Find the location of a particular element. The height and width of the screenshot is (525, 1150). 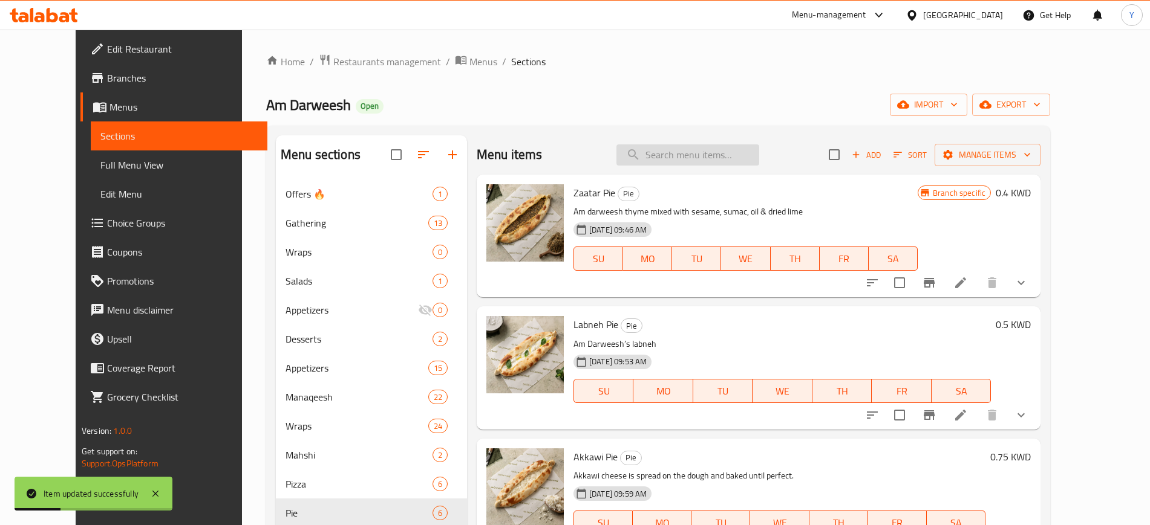

span: Salads is located at coordinates (359, 281).